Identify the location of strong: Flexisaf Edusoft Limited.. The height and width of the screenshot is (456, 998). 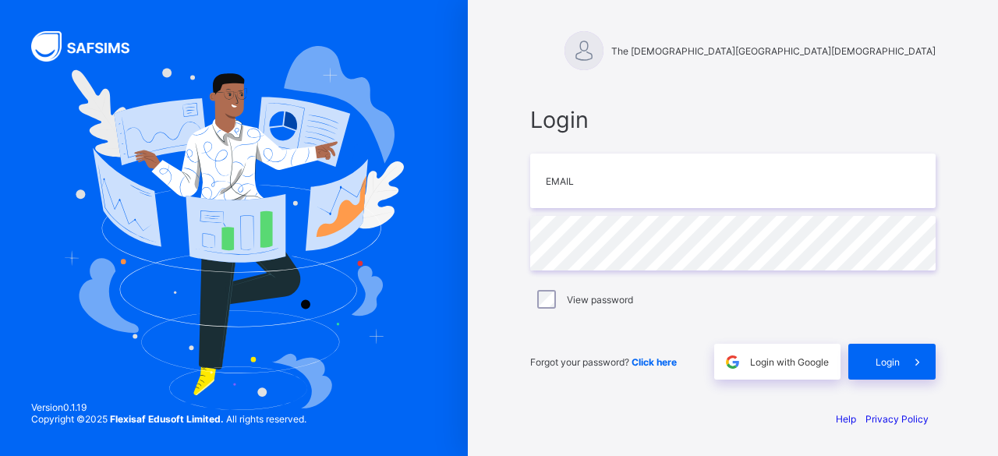
(167, 419).